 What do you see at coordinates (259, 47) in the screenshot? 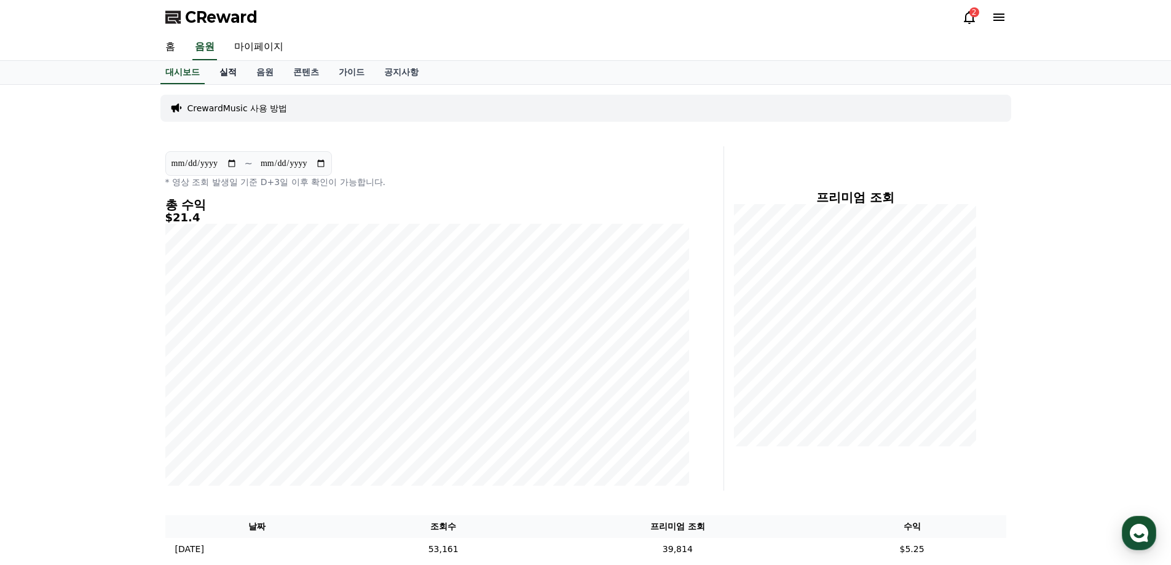
I see `a: 마이페이지` at bounding box center [259, 47].